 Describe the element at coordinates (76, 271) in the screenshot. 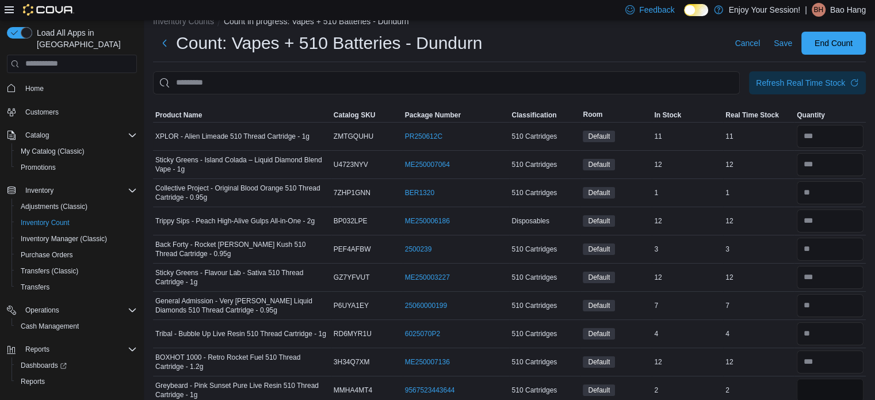

I see `button: Transfers (Classic)` at that location.